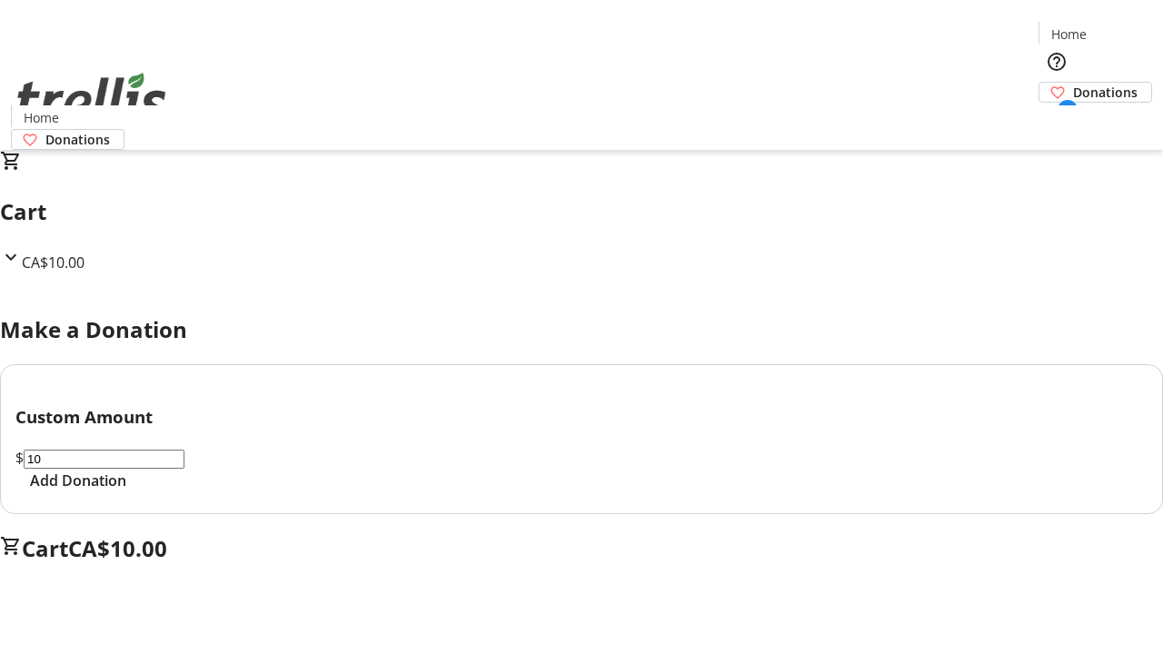  What do you see at coordinates (581, 417) in the screenshot?
I see `h3: Custom Amount` at bounding box center [581, 417].